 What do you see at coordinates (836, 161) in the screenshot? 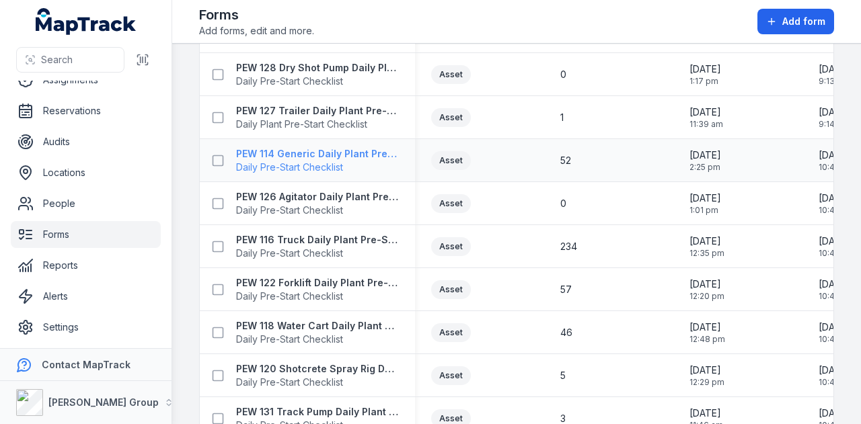
I see `time: 28/07/2025, 10:46:45 am` at bounding box center [836, 161].